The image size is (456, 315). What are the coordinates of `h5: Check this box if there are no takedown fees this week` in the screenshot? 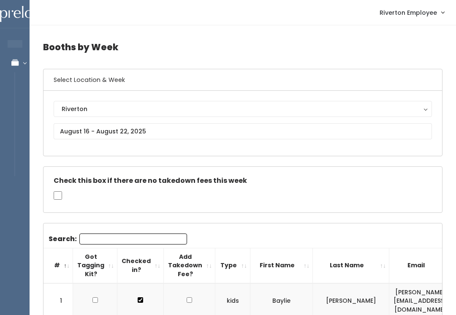 It's located at (243, 181).